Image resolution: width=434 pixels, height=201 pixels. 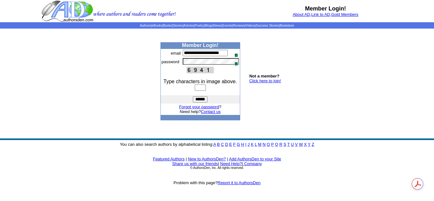 I want to click on a: Bookstore, so click(x=287, y=25).